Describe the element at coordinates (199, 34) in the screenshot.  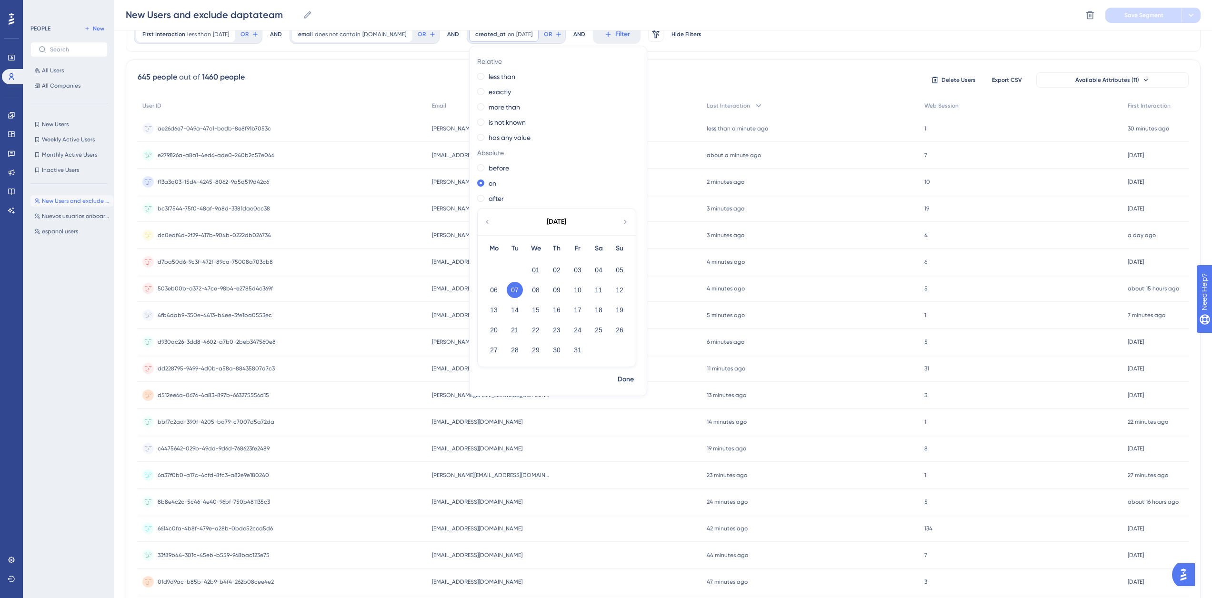
I see `span: less than` at that location.